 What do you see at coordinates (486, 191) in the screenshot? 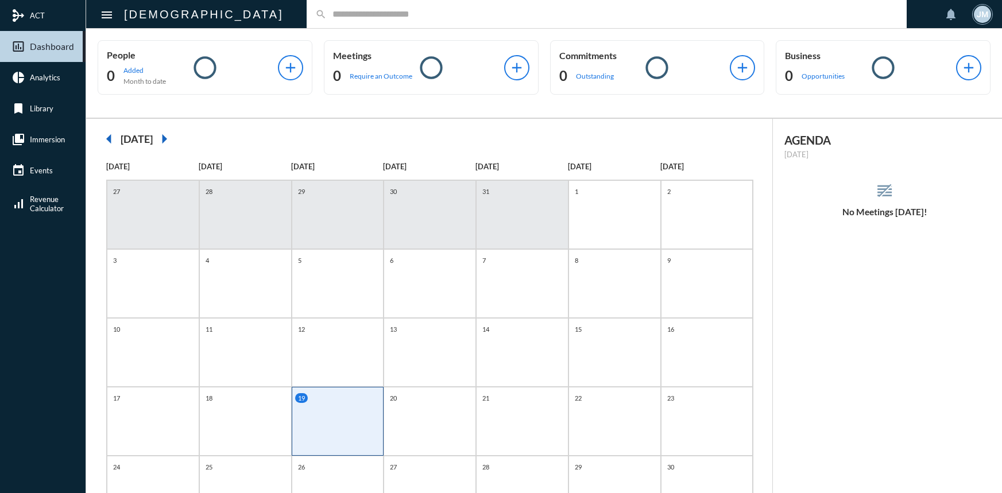
I see `p: 31` at bounding box center [486, 191].